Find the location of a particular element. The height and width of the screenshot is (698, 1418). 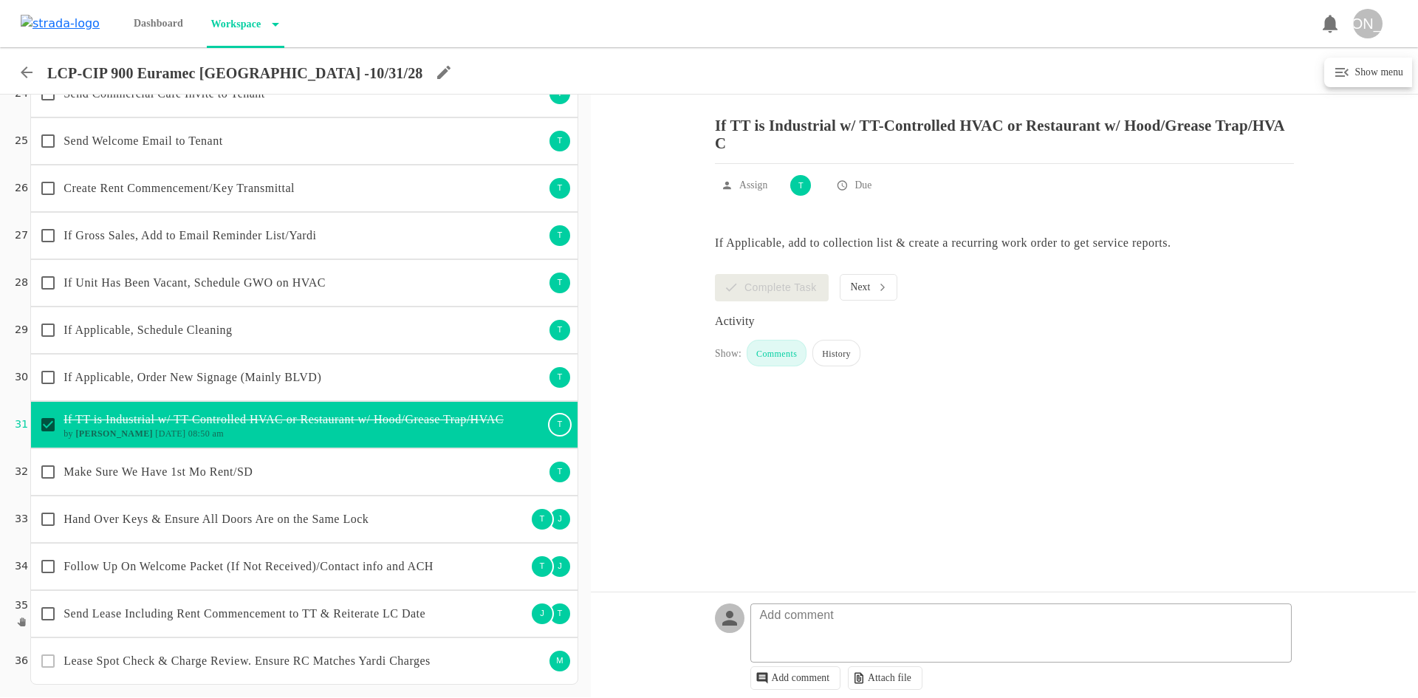

p: Attach file is located at coordinates (889, 678).